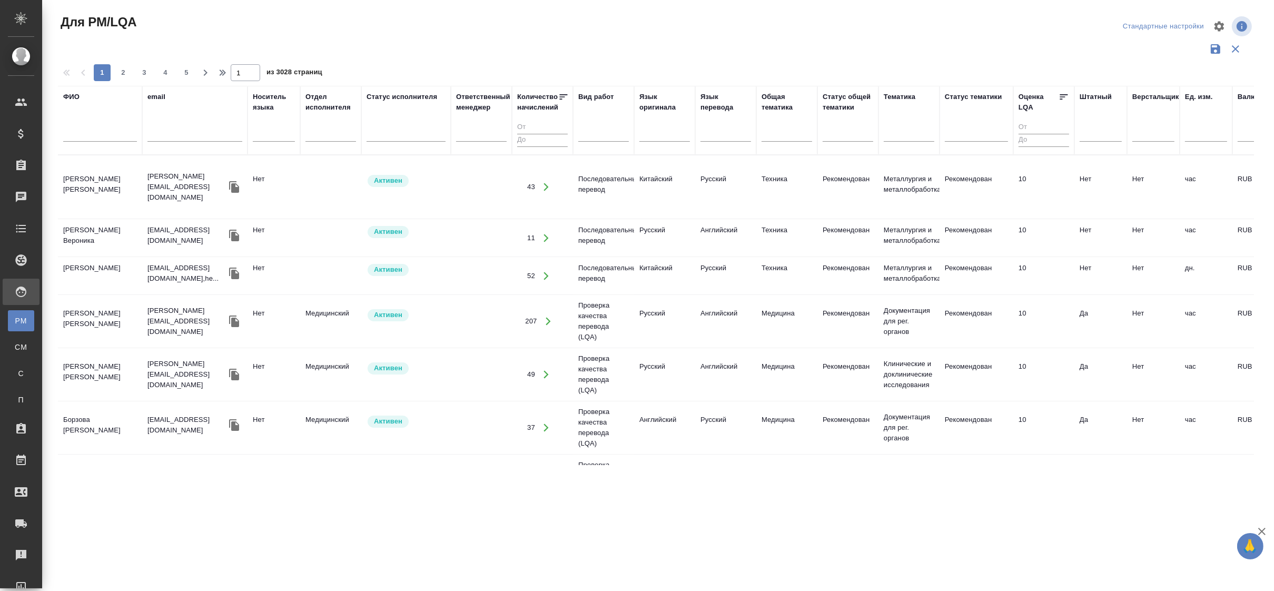  I want to click on span: 5, so click(186, 73).